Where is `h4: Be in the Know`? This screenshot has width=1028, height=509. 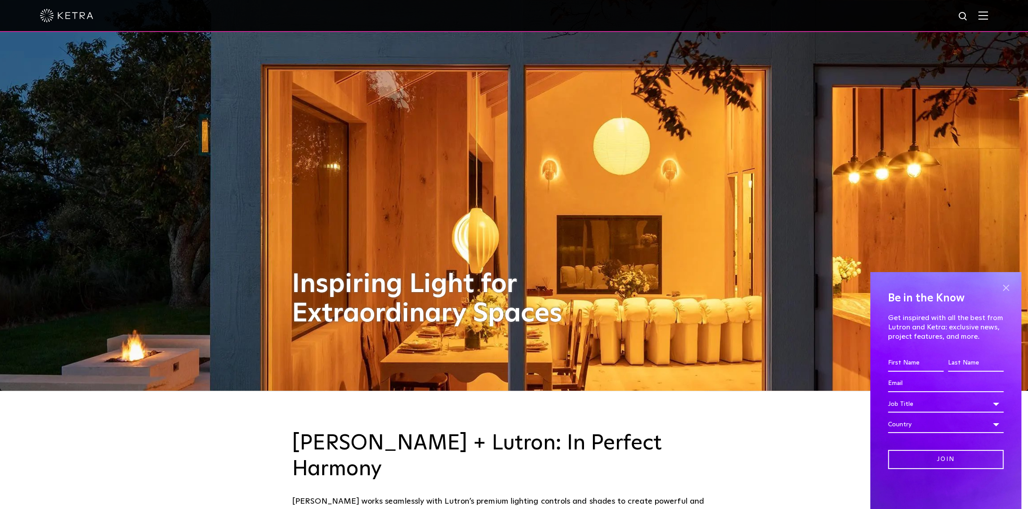
h4: Be in the Know is located at coordinates (946, 298).